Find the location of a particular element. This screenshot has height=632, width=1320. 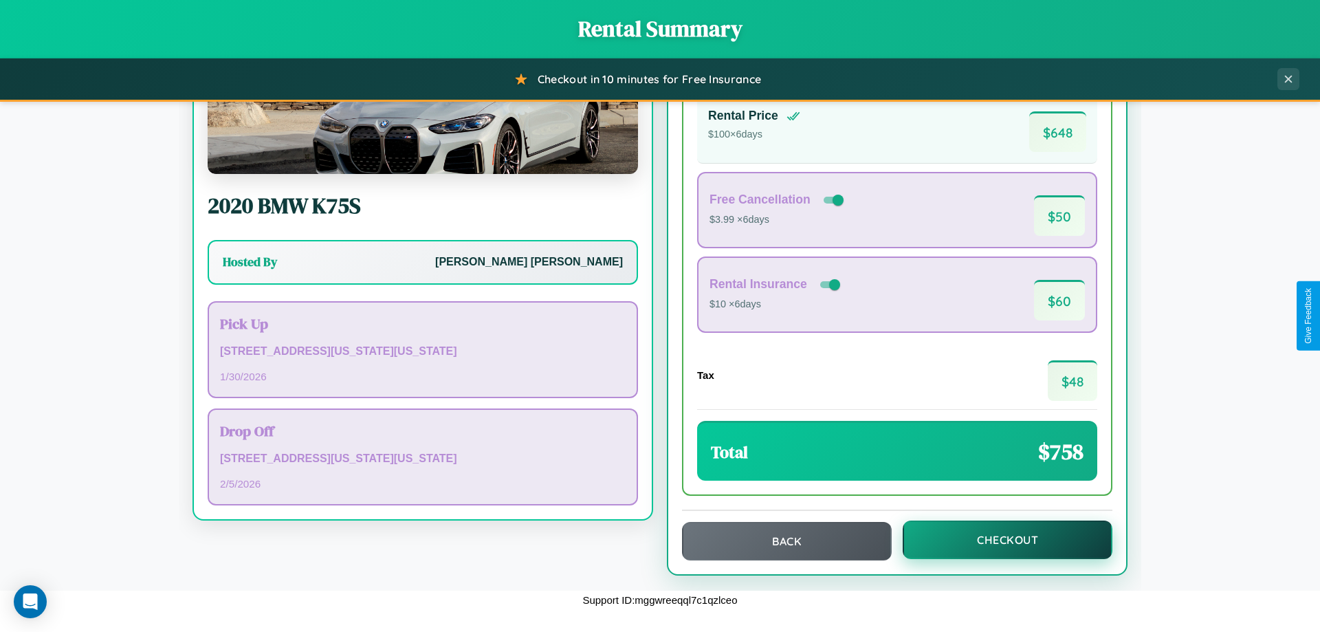

p: $10 × 6 days is located at coordinates (776, 305).